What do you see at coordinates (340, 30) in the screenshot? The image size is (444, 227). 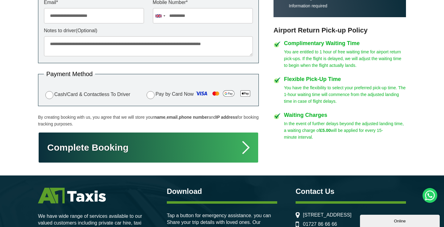 I see `h3: Airport Return Pick-up Policy` at bounding box center [340, 30].